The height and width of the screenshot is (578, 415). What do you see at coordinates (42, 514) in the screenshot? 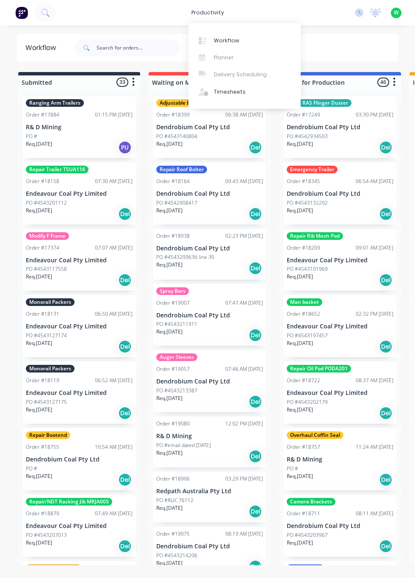
I see `div: Order #18879` at bounding box center [42, 514].